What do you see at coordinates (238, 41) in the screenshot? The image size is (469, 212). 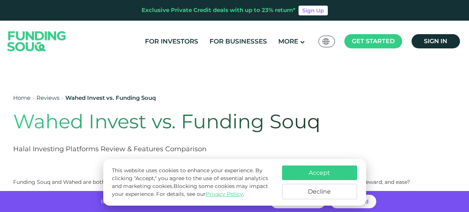 I see `a: For Businesses` at bounding box center [238, 41].